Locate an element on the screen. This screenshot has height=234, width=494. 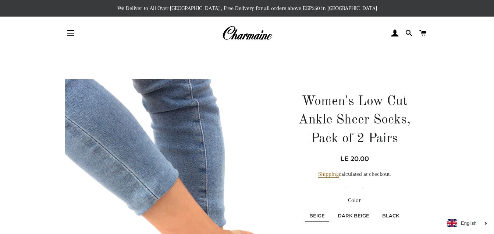
img: Charmaine Egypt is located at coordinates (247, 33).